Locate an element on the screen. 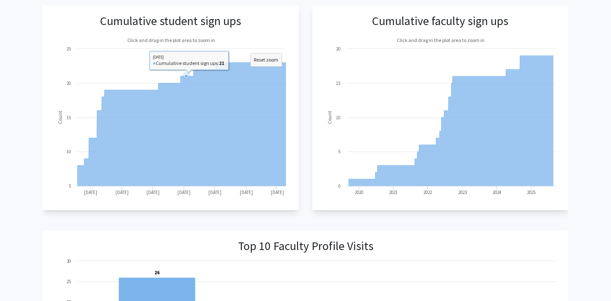 This screenshot has height=301, width=611. h3: Cumulative faculty sign ups is located at coordinates (440, 21).